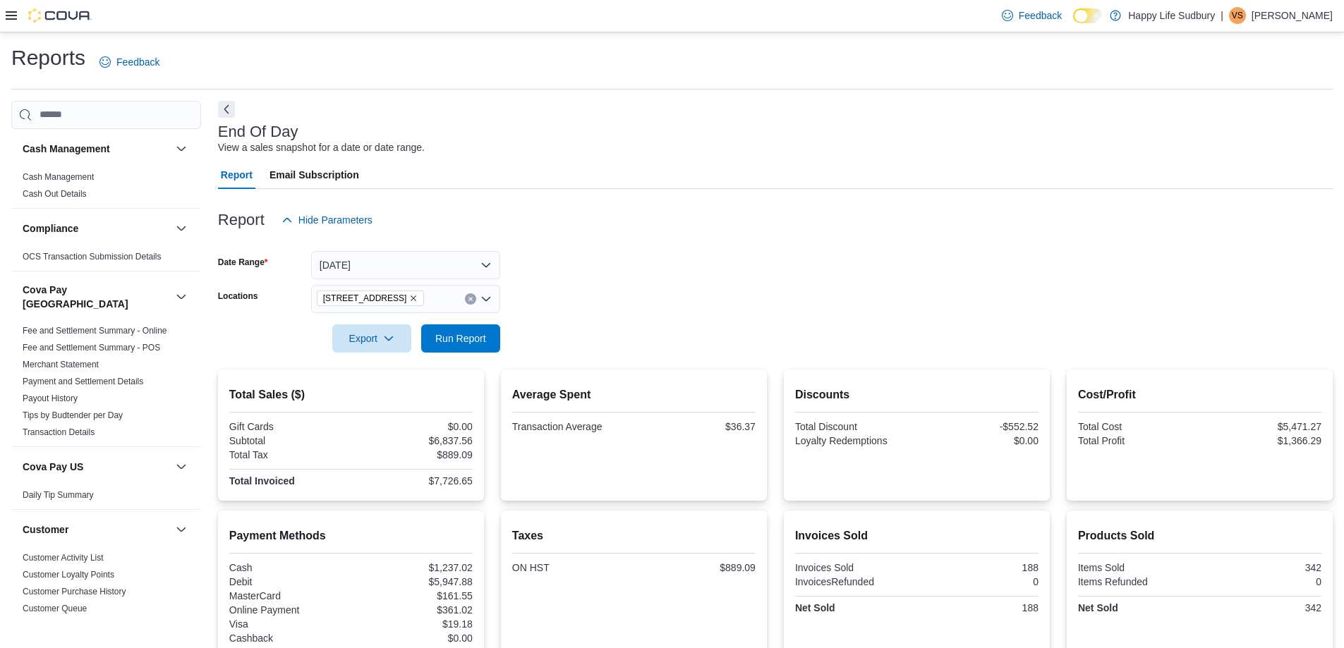 The image size is (1344, 648). Describe the element at coordinates (288, 568) in the screenshot. I see `div: Cash` at that location.